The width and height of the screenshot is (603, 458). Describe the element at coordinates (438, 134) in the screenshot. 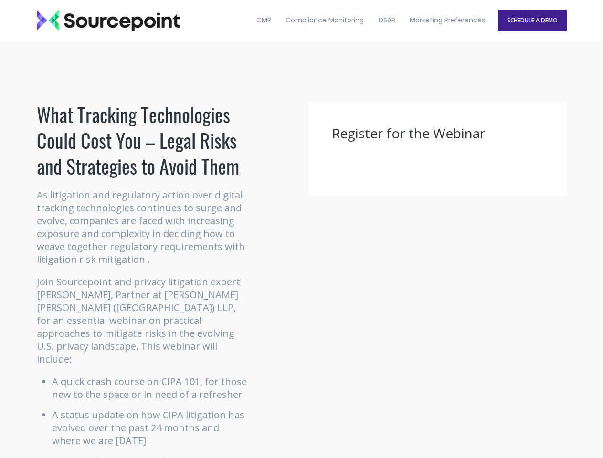

I see `h3: Register for the Webinar` at that location.